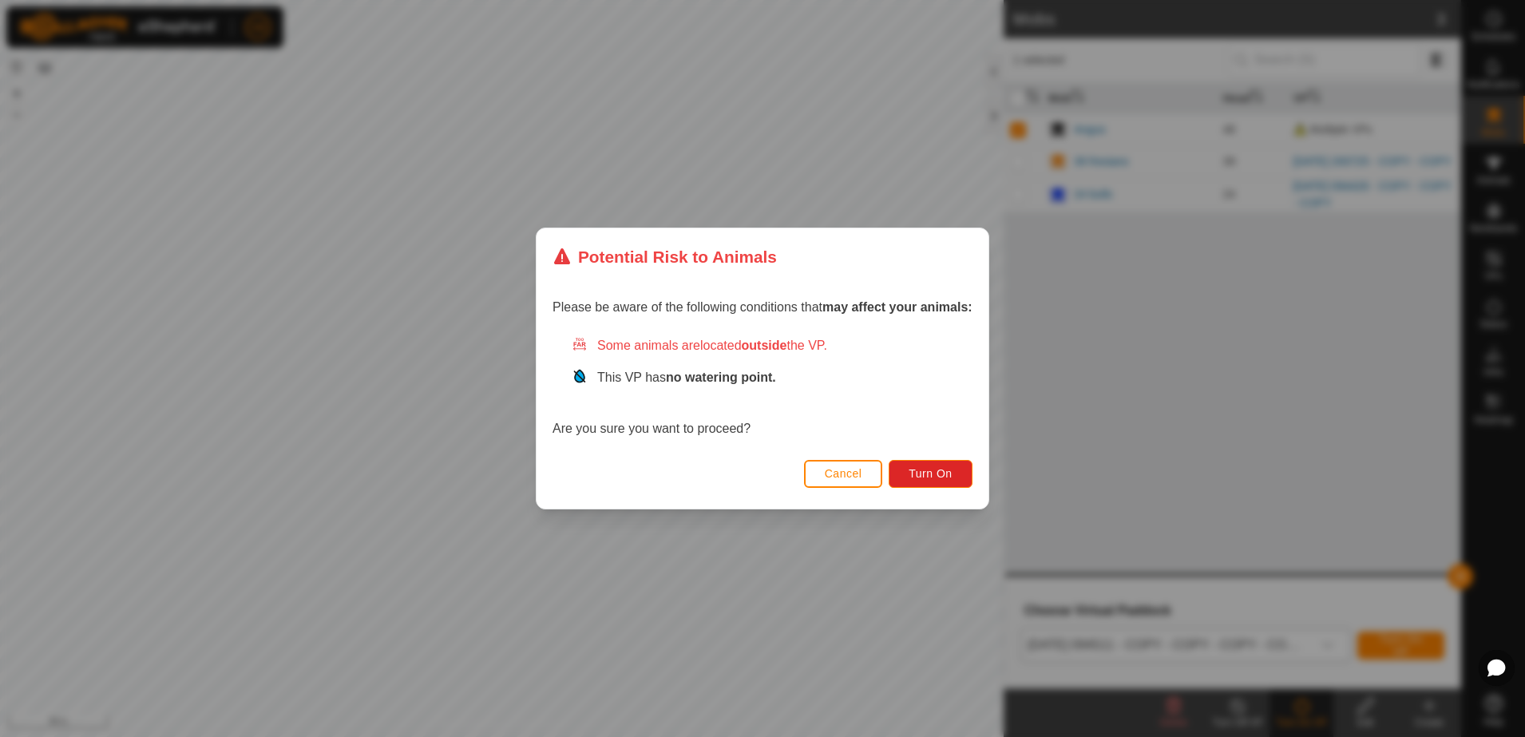  What do you see at coordinates (763, 387) in the screenshot?
I see `div: Are you sure you want to proceed?` at bounding box center [763, 387].